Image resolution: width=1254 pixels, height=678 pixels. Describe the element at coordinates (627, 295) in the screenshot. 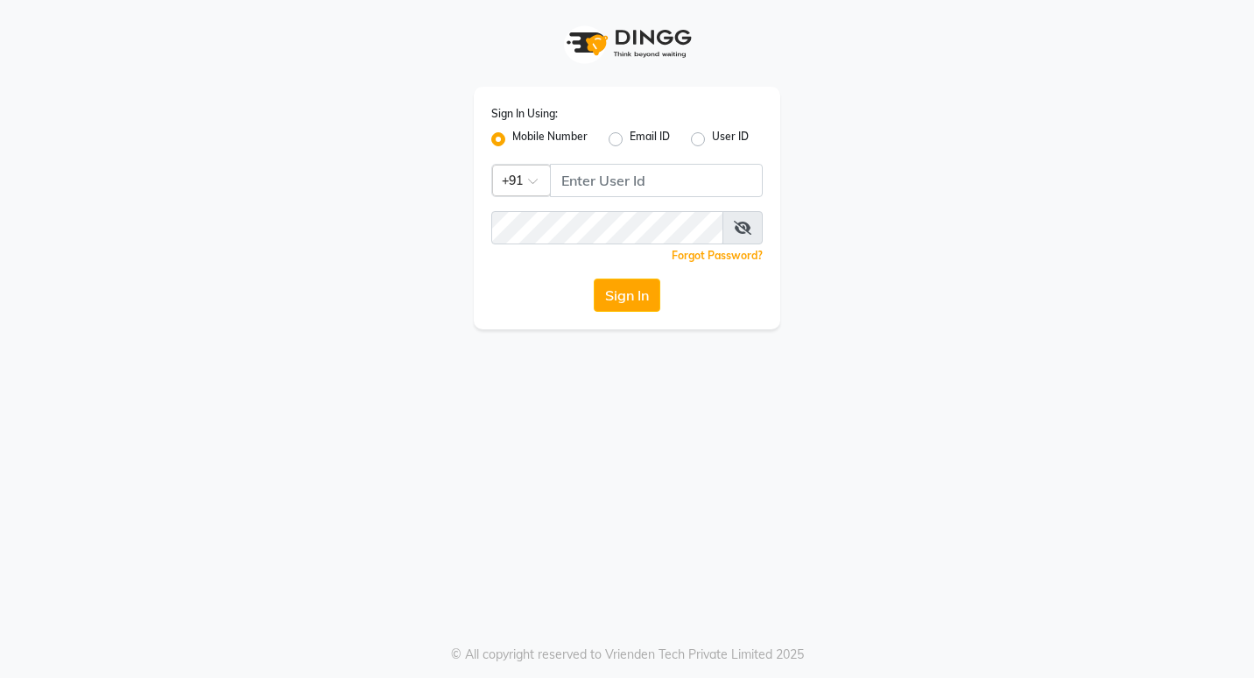

I see `button: Sign In` at that location.